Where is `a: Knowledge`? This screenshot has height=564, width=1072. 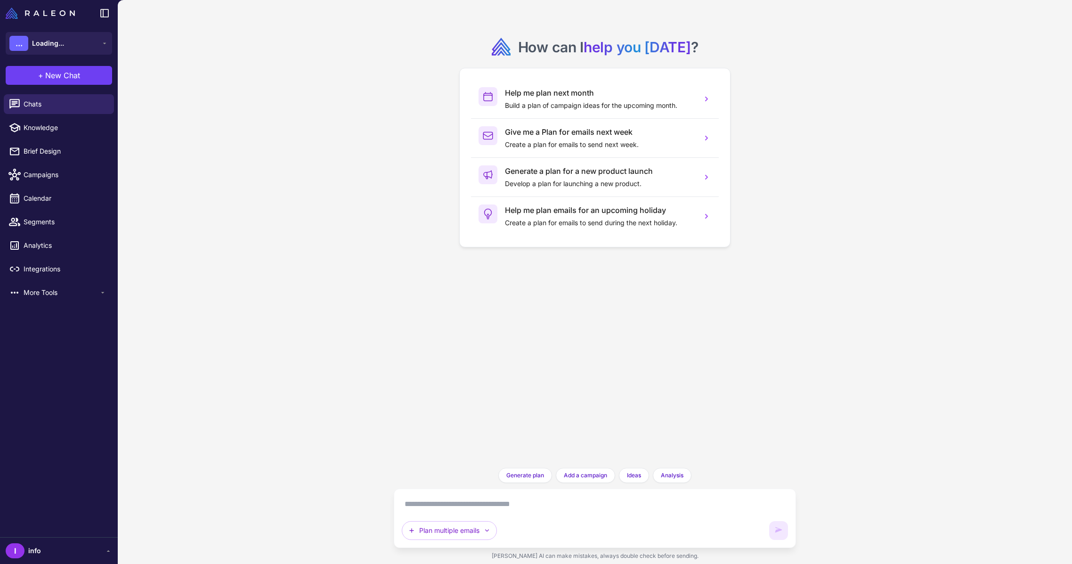 a: Knowledge is located at coordinates (59, 128).